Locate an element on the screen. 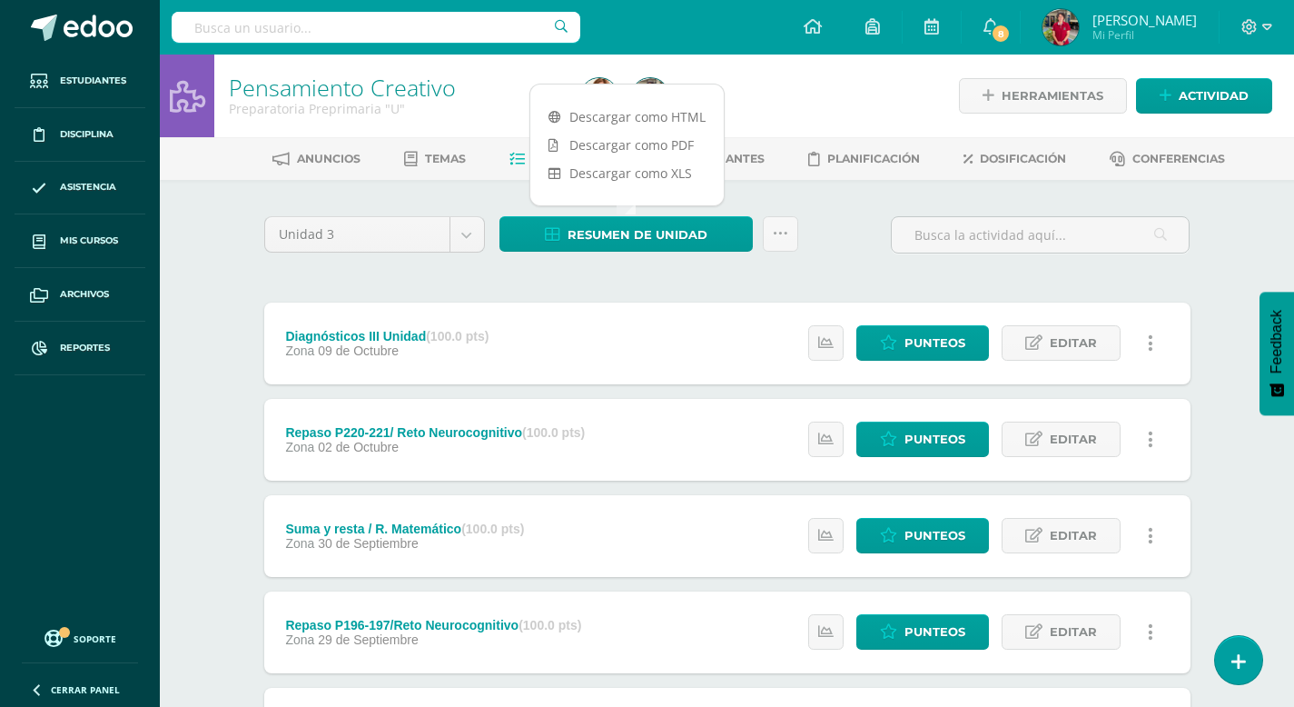 Image resolution: width=1294 pixels, height=707 pixels. a: Descargar como PDF is located at coordinates (627, 144).